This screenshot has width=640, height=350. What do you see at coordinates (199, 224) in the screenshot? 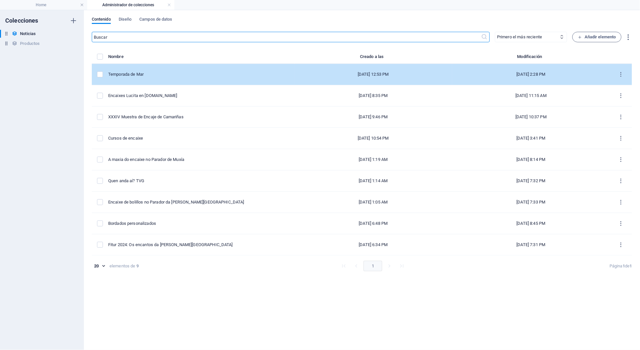
I see `div: Bordados personalizados` at bounding box center [199, 224].